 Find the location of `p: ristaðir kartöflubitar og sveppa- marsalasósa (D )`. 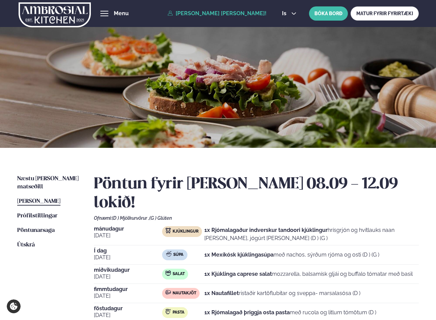

p: ristaðir kartöflubitar og sveppa- marsalasósa (D ) is located at coordinates (282, 294).